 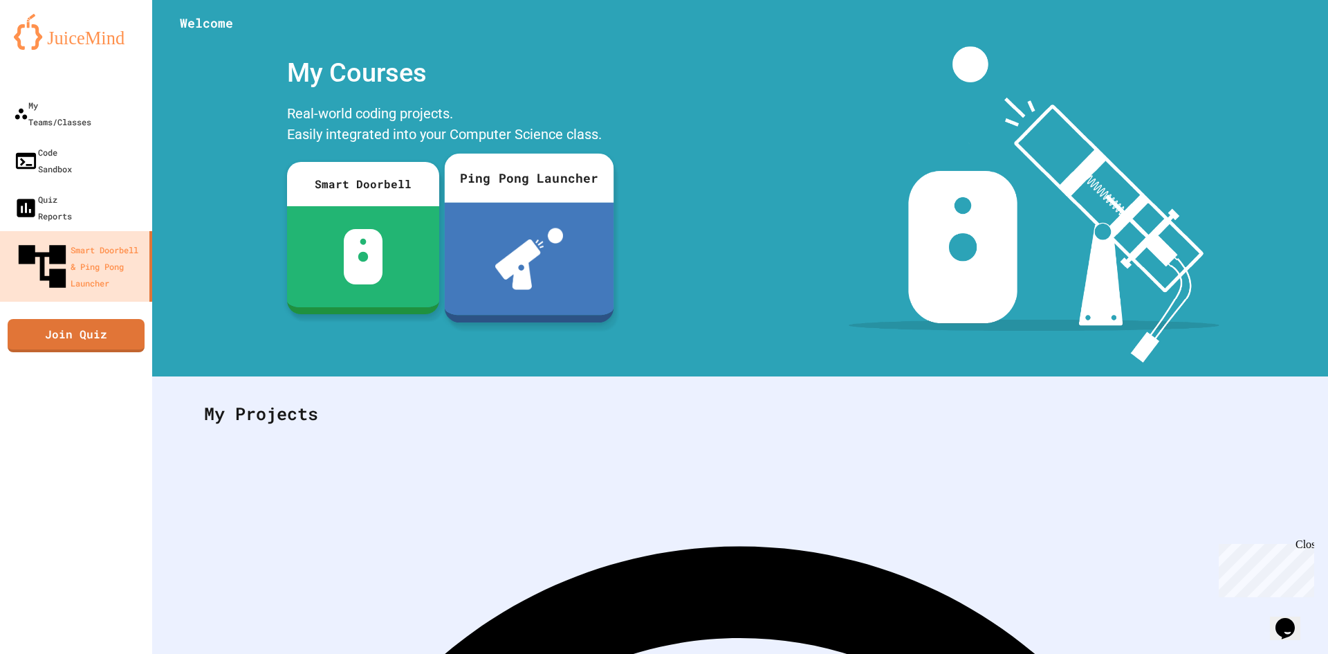 What do you see at coordinates (50, 46) in the screenshot?
I see `div: Chat with us now!Close` at bounding box center [50, 46].